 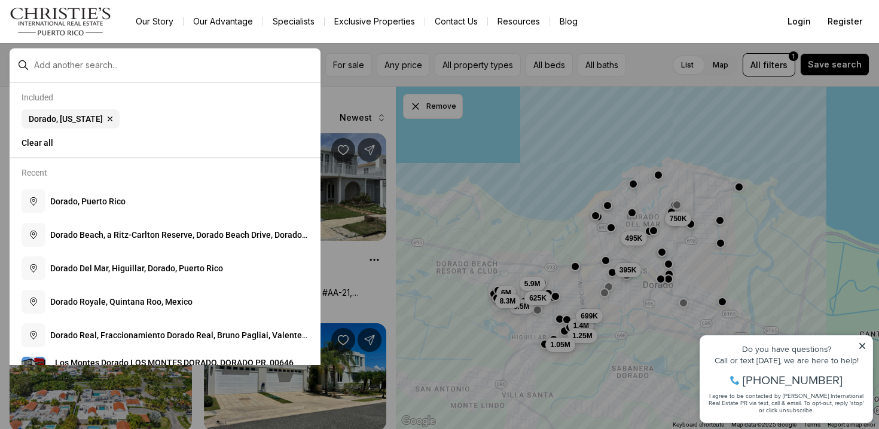 What do you see at coordinates (165, 302) in the screenshot?
I see `button: Dorado Royale, Quintana Roo, Mexico` at bounding box center [165, 302].